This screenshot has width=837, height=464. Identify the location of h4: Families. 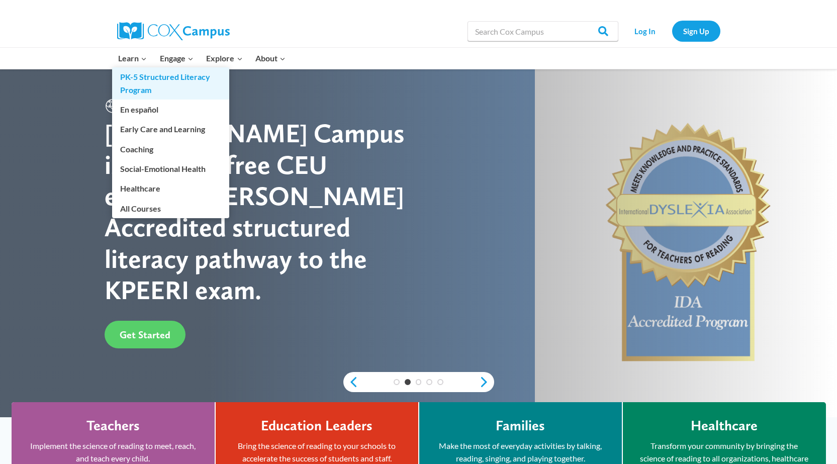
(520, 426).